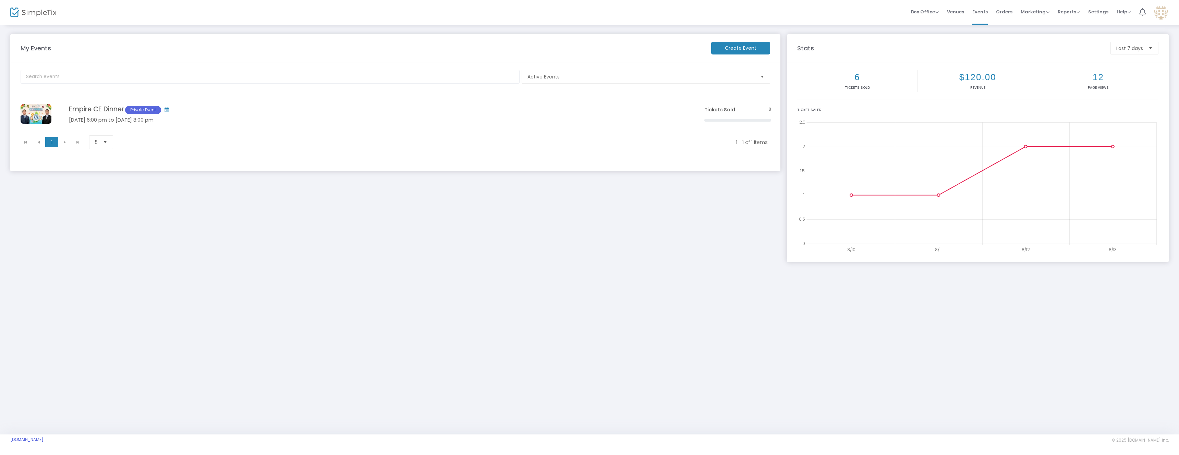  What do you see at coordinates (740, 48) in the screenshot?
I see `m-button: Create Event` at bounding box center [740, 48].